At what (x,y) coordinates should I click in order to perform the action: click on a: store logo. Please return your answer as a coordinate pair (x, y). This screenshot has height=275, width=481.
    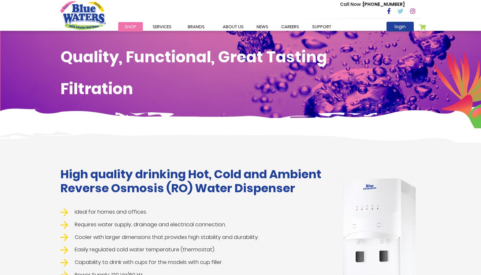
    Looking at the image, I should click on (83, 15).